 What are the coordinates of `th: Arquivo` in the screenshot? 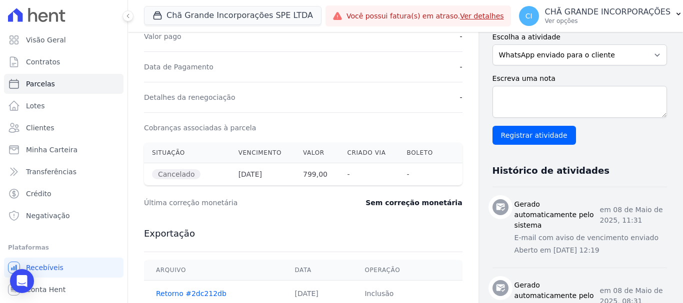 It's located at (213, 270).